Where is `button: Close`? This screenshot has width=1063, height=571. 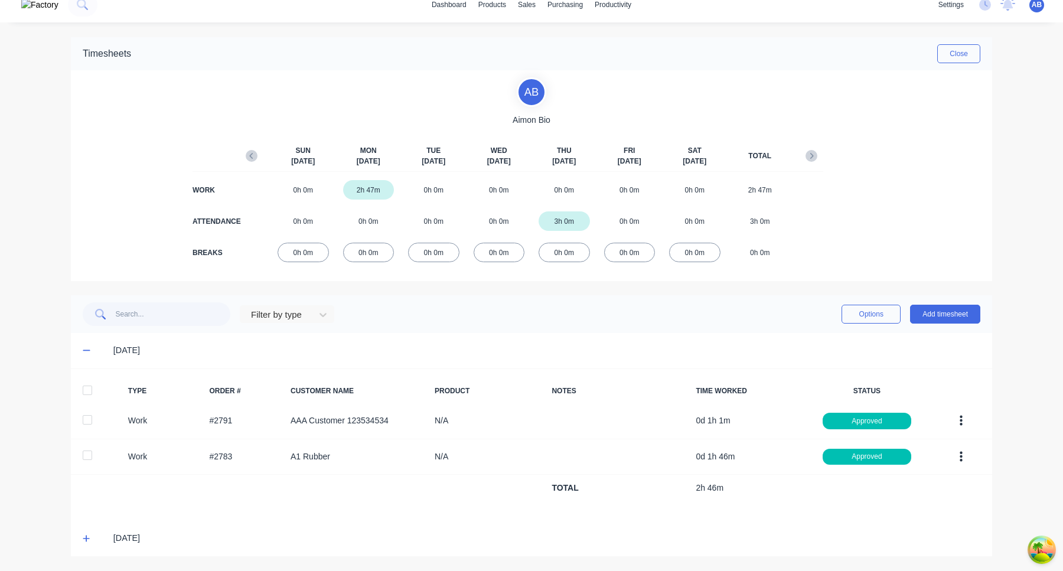 button: Close is located at coordinates (959, 54).